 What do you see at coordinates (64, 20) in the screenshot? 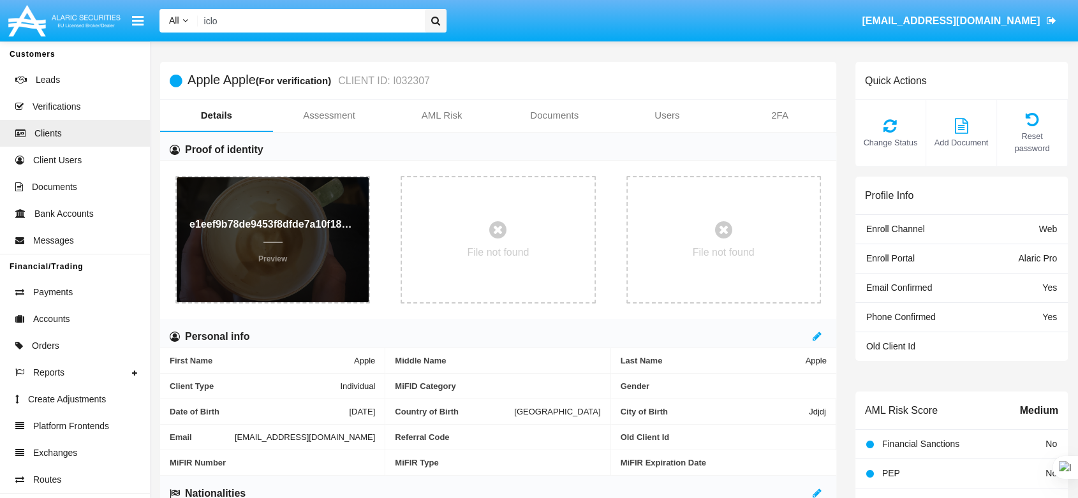
I see `img: Logo image` at bounding box center [64, 20].